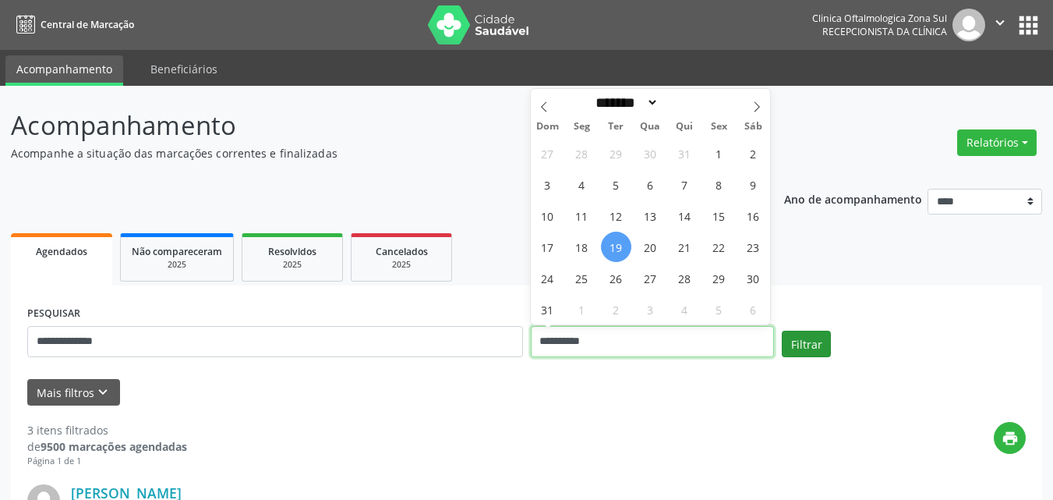 The width and height of the screenshot is (1053, 500). What do you see at coordinates (372, 126) in the screenshot?
I see `p: Acompanhamento` at bounding box center [372, 126].